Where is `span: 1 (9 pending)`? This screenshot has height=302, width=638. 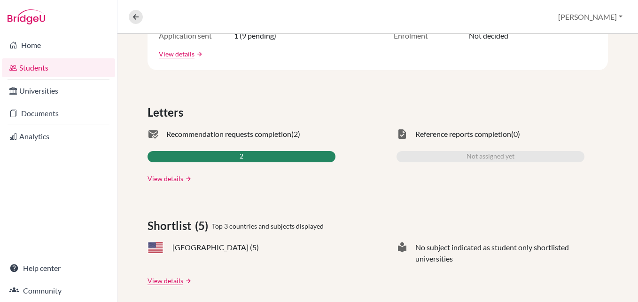
span: 1 (9 pending) is located at coordinates (255, 36).